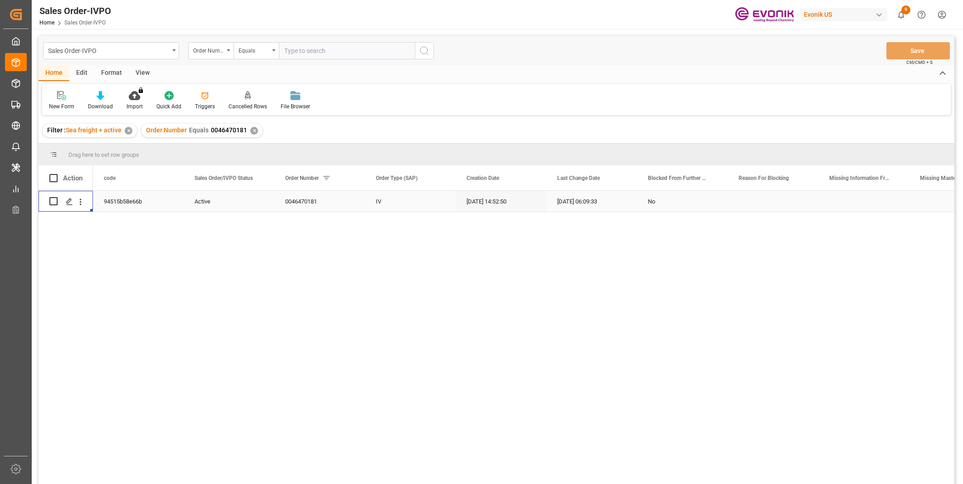 This screenshot has width=963, height=484. Describe the element at coordinates (82, 73) in the screenshot. I see `div: Edit` at that location.